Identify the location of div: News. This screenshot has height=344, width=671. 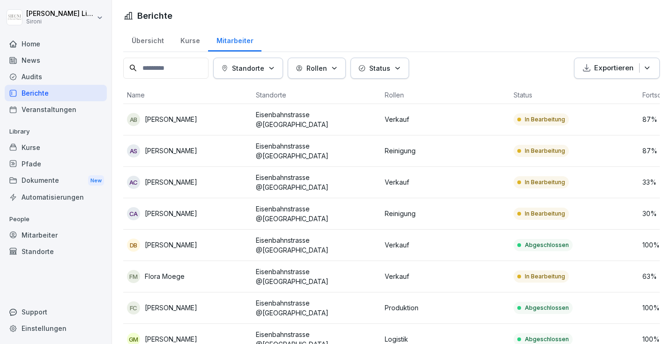
(56, 60).